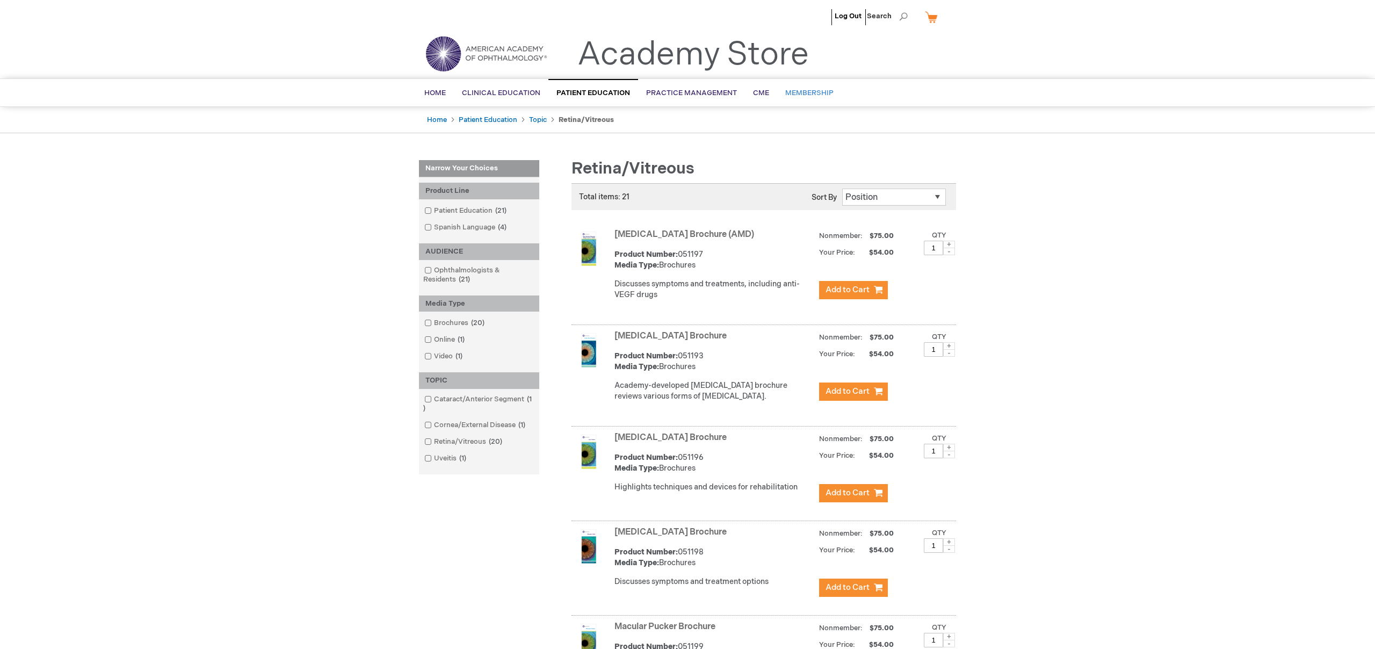 The width and height of the screenshot is (1375, 649). What do you see at coordinates (588, 546) in the screenshot?
I see `img: Macular Hole Brochure` at bounding box center [588, 546].